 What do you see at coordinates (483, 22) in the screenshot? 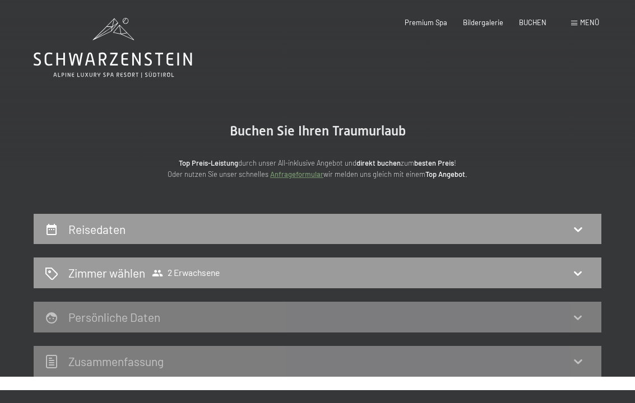
I see `span: Bildergalerie` at bounding box center [483, 22].